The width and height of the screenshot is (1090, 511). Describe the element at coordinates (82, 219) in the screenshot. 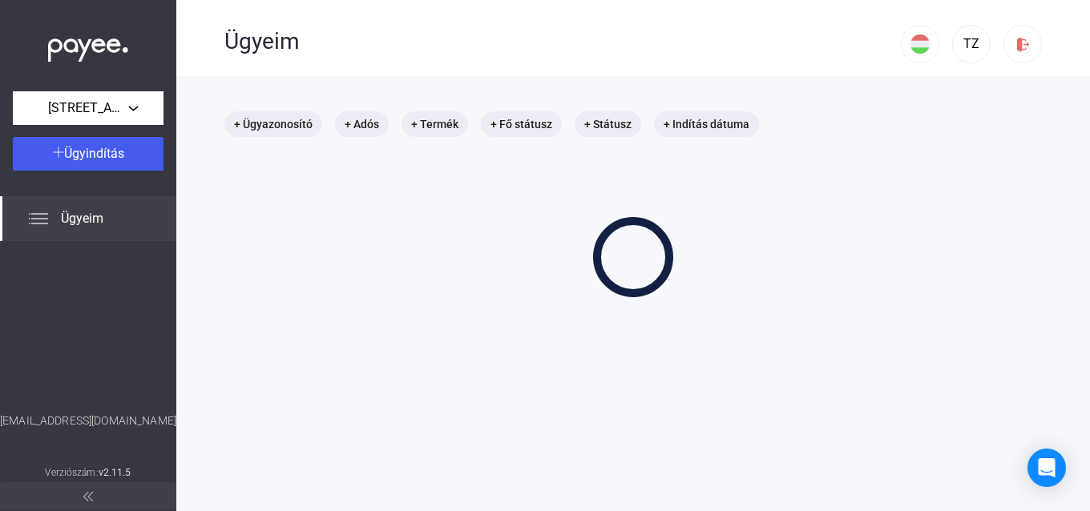

I see `span: Ügyeim` at that location.